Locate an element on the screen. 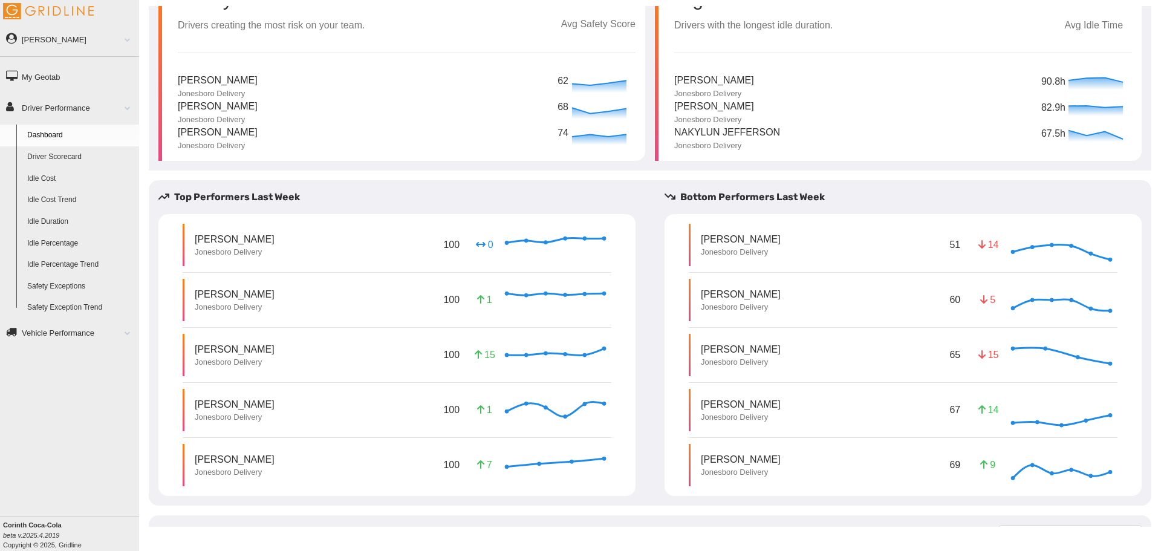 Image resolution: width=1161 pixels, height=551 pixels. img: Gridline is located at coordinates (48, 11).